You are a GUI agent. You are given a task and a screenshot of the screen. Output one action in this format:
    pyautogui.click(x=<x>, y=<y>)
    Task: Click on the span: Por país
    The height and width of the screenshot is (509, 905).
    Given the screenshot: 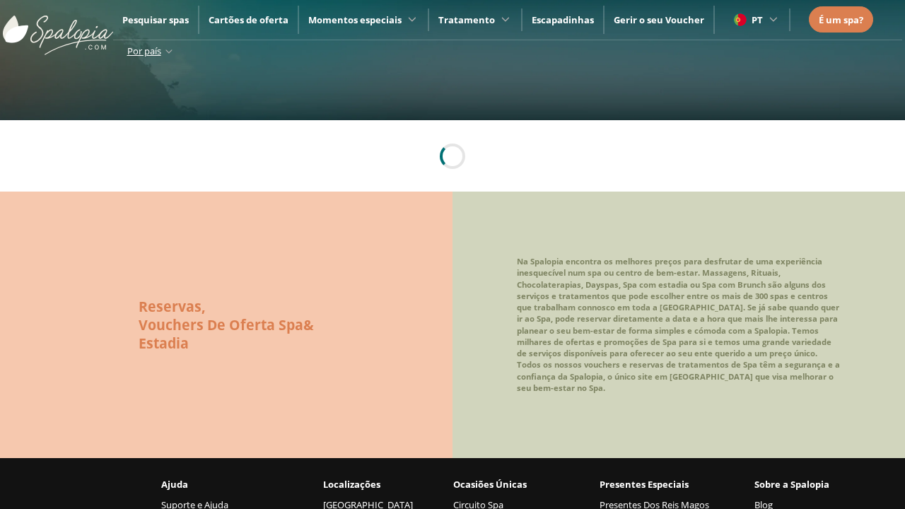 What is the action you would take?
    pyautogui.click(x=144, y=51)
    